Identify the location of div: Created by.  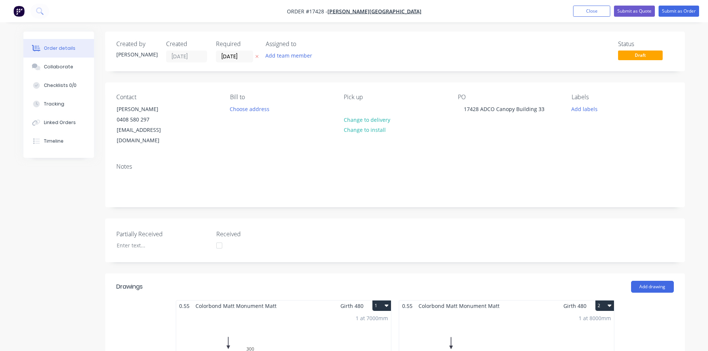
(137, 44).